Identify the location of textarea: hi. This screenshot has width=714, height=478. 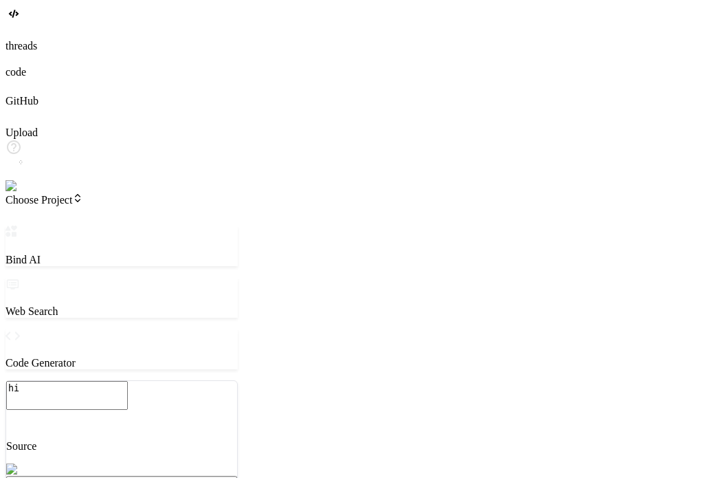
(67, 395).